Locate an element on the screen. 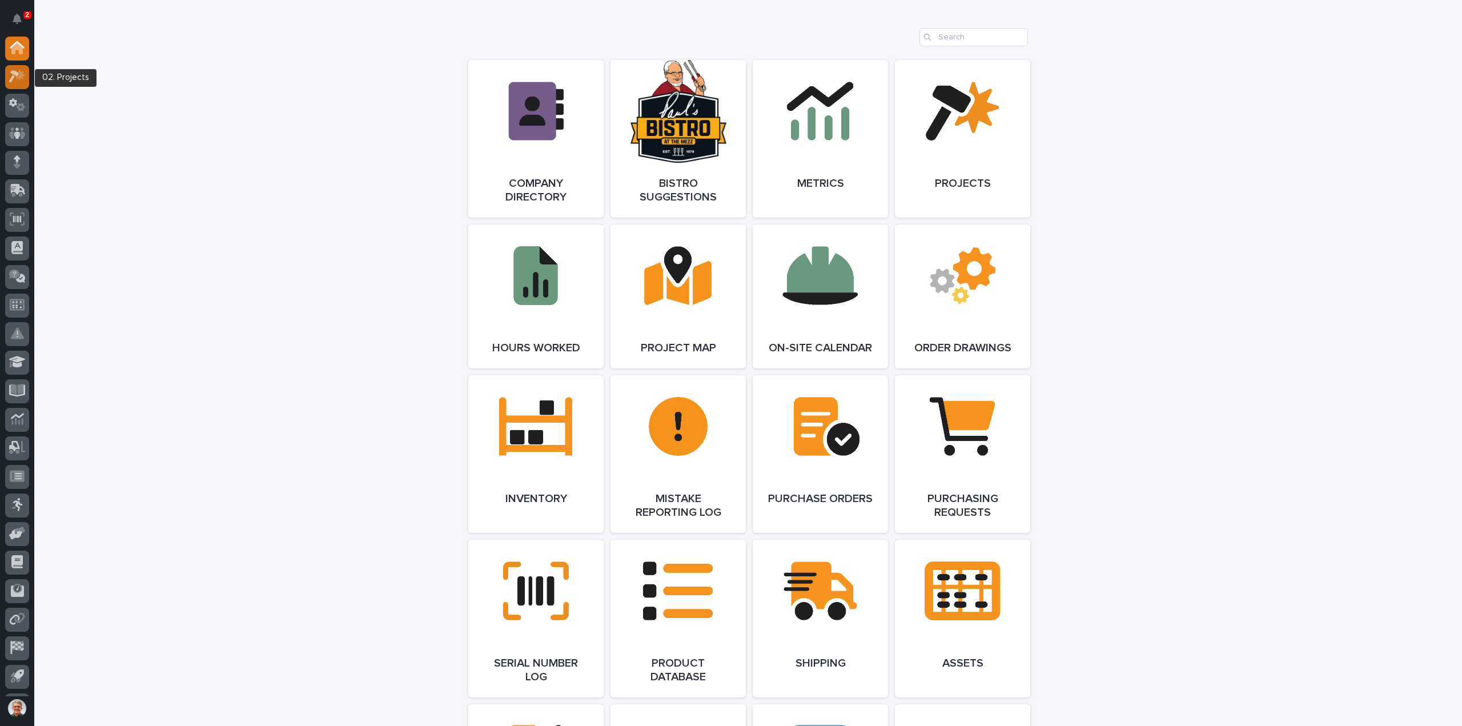 The width and height of the screenshot is (1462, 726). a: Metrics is located at coordinates (820, 139).